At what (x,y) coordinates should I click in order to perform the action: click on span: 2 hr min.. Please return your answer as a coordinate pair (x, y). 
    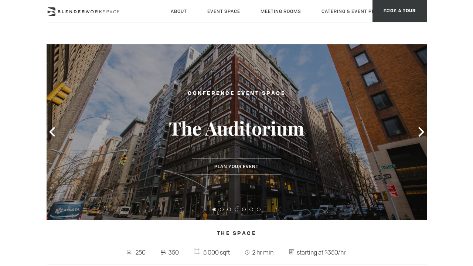
    Looking at the image, I should click on (263, 252).